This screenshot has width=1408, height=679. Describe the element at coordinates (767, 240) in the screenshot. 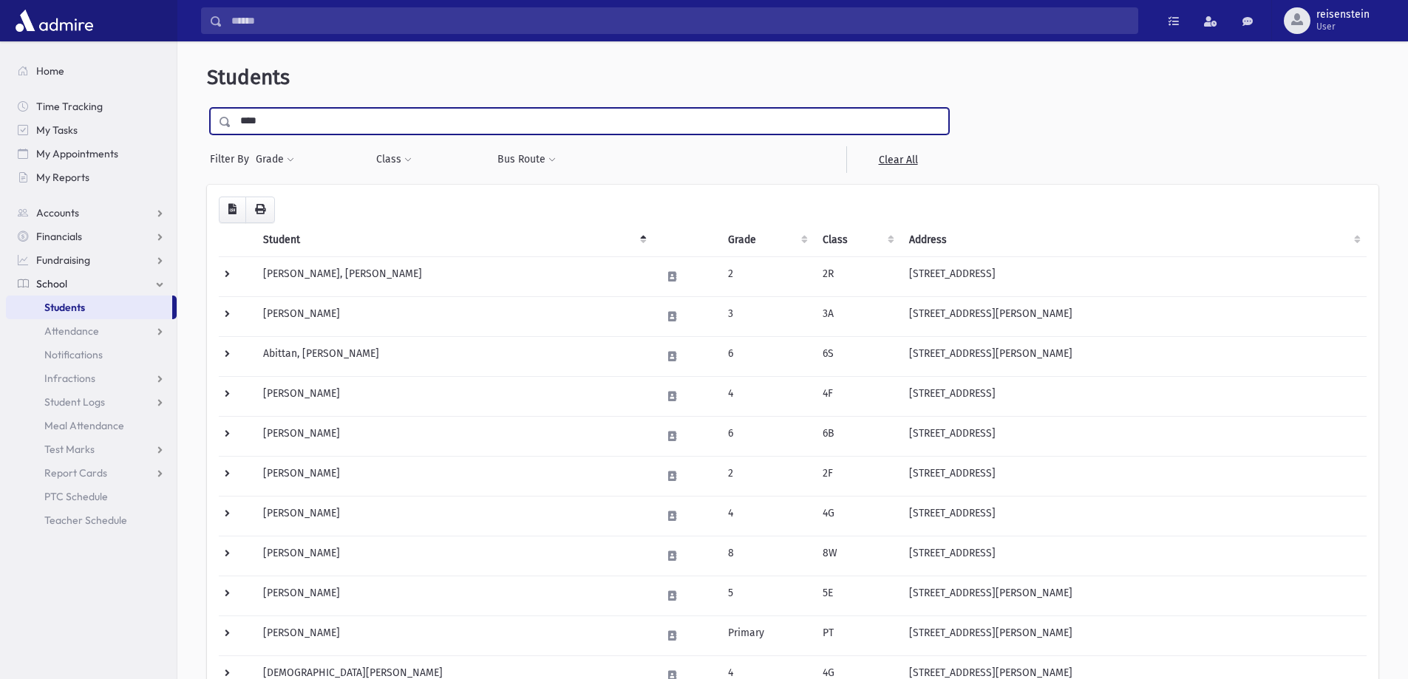

I see `th: Grade: activate to sort column ascending` at that location.